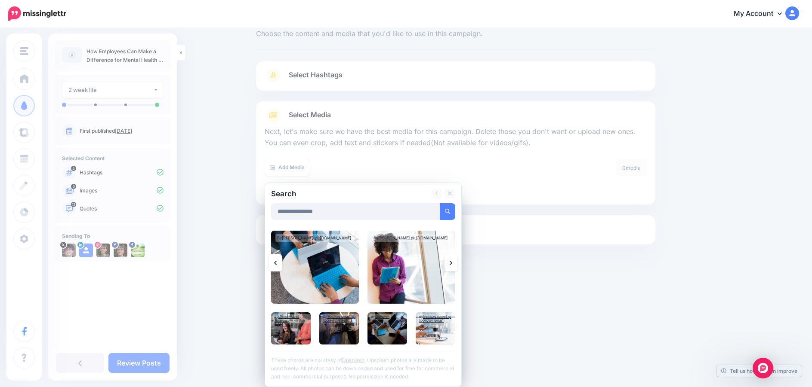  I want to click on div: Select Media, so click(455, 160).